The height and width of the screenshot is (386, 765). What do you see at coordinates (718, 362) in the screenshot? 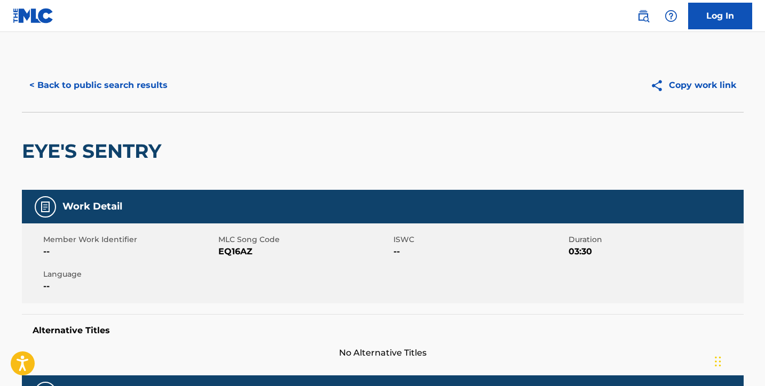
I see `div: Drag` at bounding box center [718, 362].